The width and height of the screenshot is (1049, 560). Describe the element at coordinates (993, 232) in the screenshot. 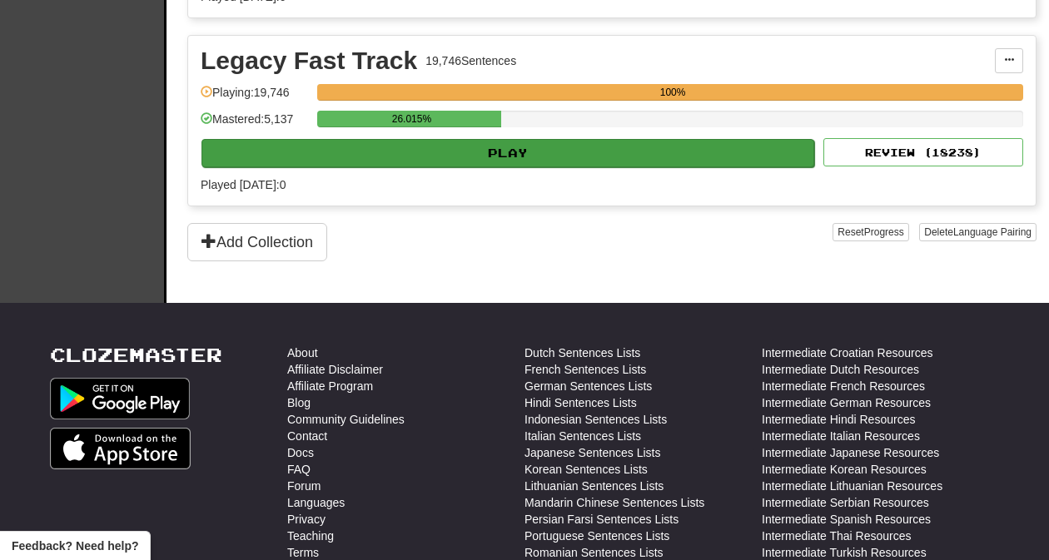

I see `span: Language Pairing` at that location.